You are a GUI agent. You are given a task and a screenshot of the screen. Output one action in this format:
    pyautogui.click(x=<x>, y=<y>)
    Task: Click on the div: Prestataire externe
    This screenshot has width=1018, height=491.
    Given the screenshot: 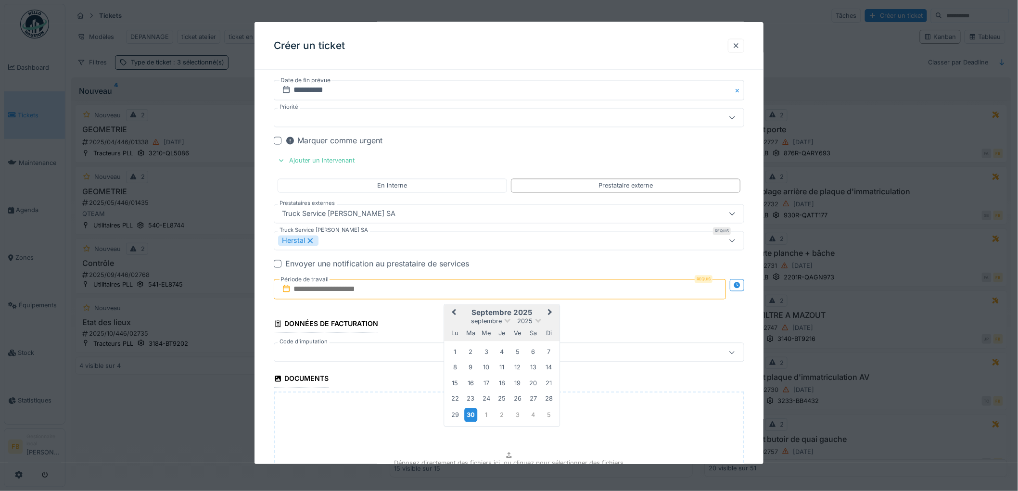 What is the action you would take?
    pyautogui.click(x=626, y=186)
    